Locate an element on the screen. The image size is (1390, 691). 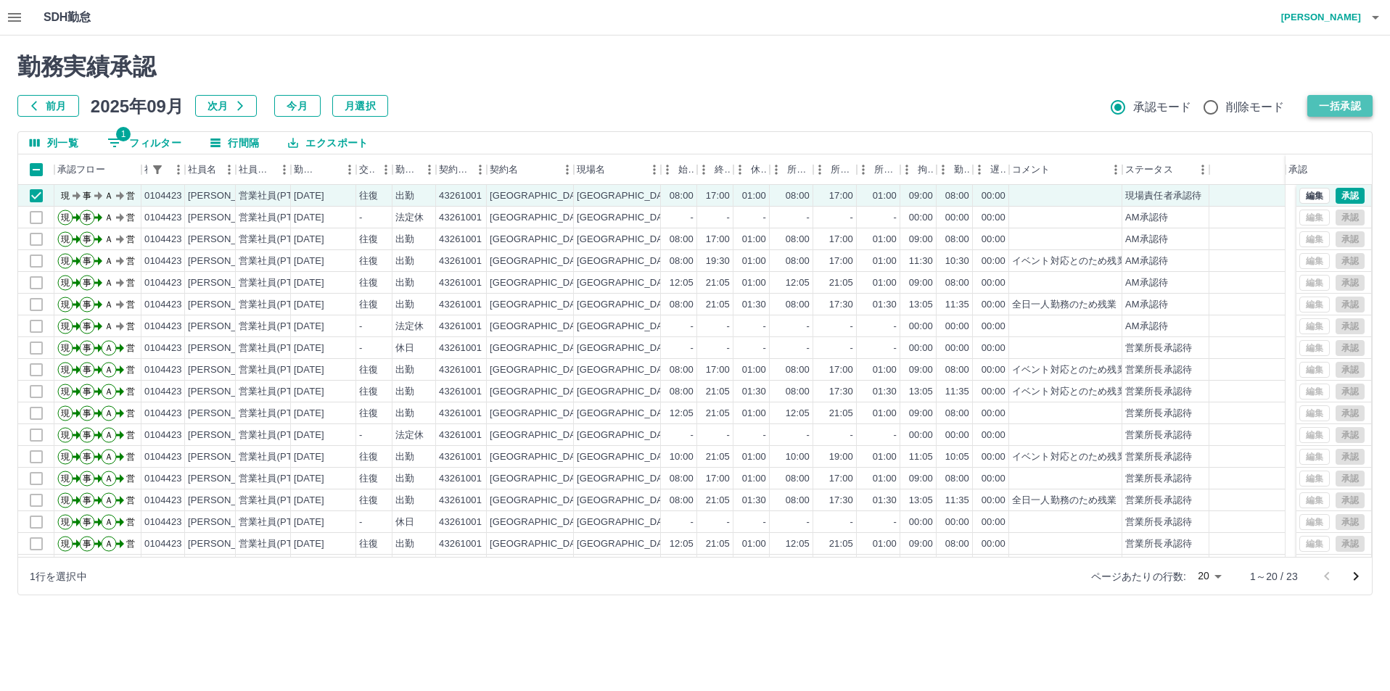
div: 09:00 is located at coordinates (920, 196).